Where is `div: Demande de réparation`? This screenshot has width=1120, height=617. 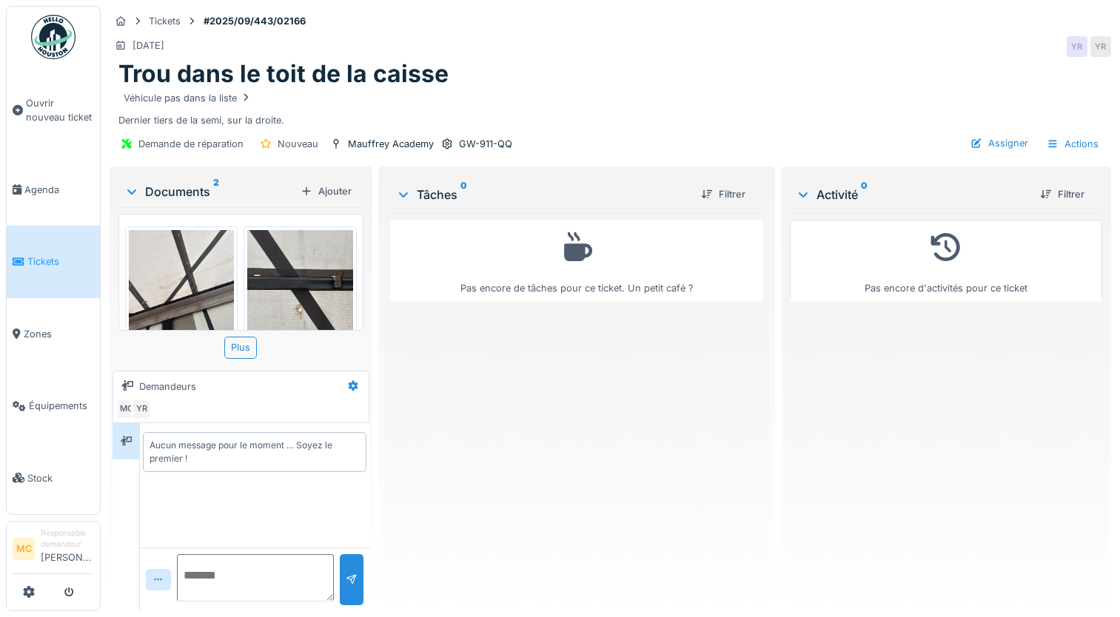 div: Demande de réparation is located at coordinates (191, 144).